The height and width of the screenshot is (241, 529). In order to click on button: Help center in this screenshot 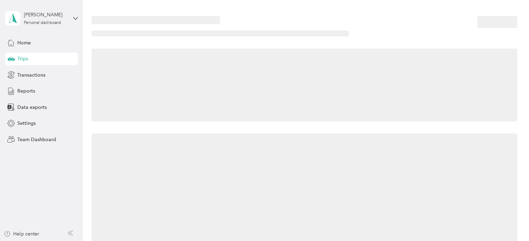, I will do `click(21, 234)`.